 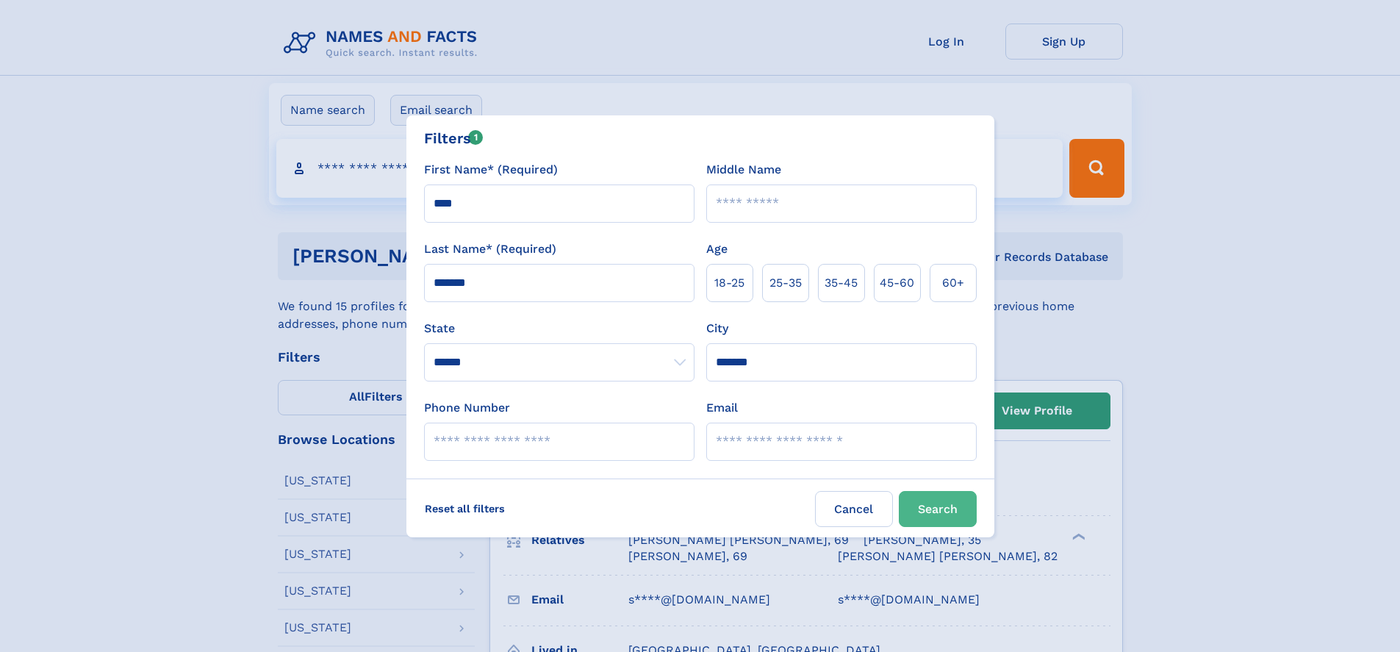 What do you see at coordinates (465, 509) in the screenshot?
I see `label: Reset all filters` at bounding box center [465, 509].